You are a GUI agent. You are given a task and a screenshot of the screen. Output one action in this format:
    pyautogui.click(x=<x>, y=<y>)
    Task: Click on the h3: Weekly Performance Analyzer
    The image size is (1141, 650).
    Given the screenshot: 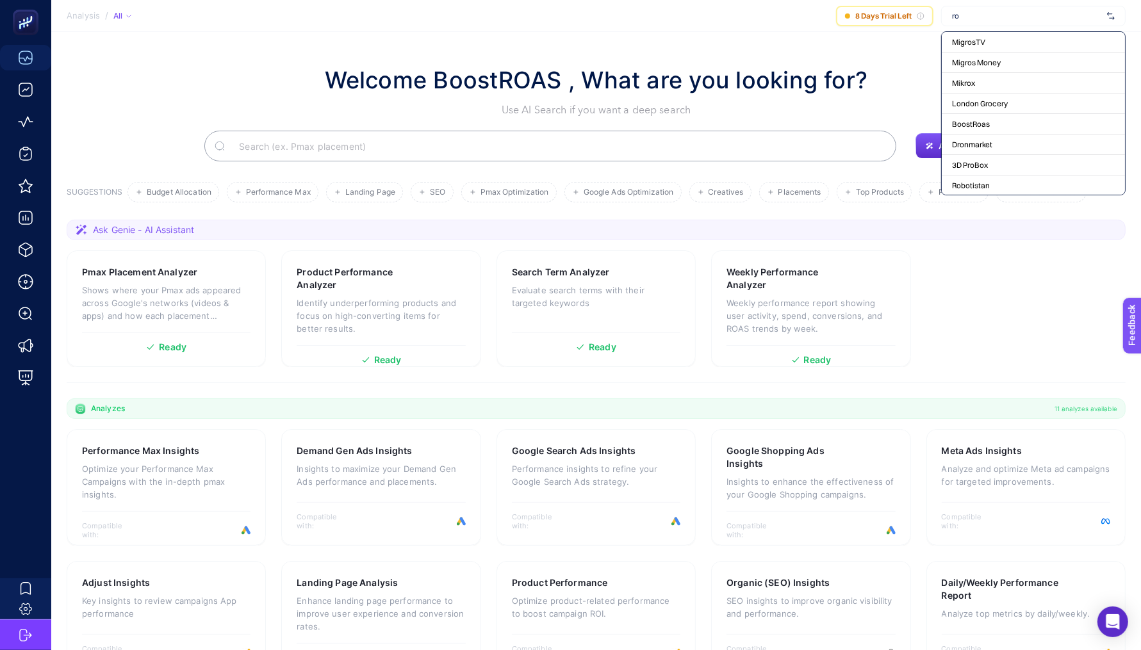 What is the action you would take?
    pyautogui.click(x=790, y=279)
    